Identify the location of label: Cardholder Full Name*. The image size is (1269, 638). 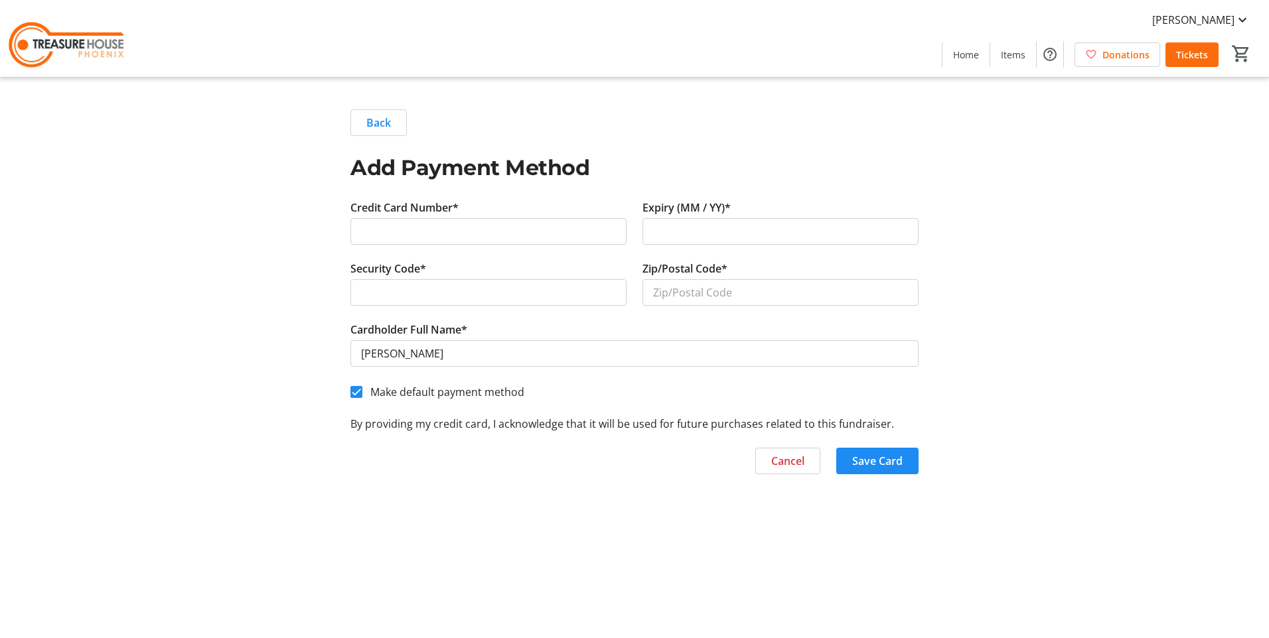
(409, 330).